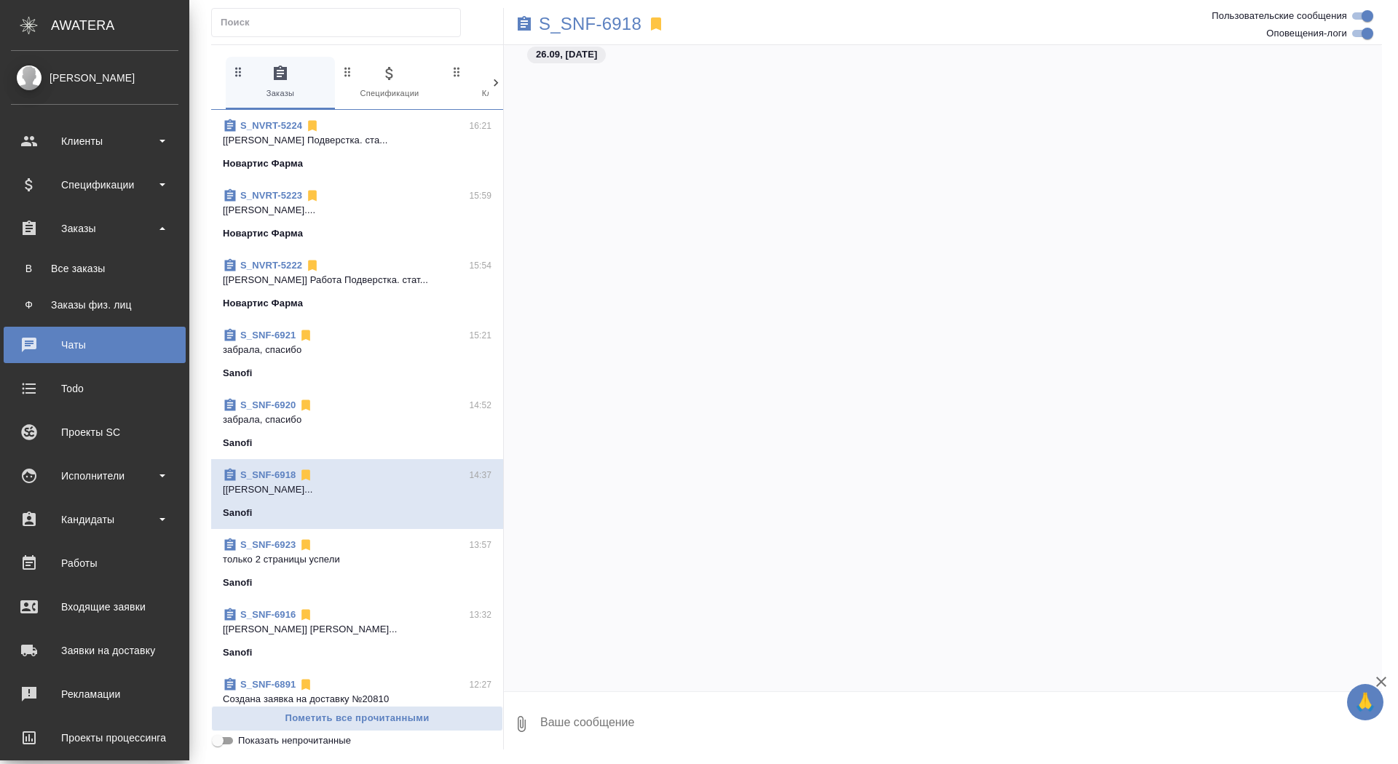  What do you see at coordinates (95, 695) in the screenshot?
I see `a: Рекламации` at bounding box center [95, 695].